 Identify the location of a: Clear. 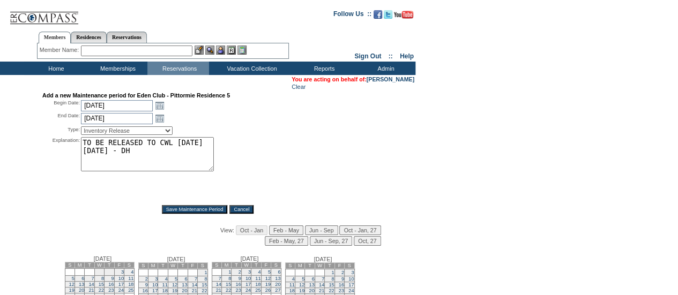
(298, 87).